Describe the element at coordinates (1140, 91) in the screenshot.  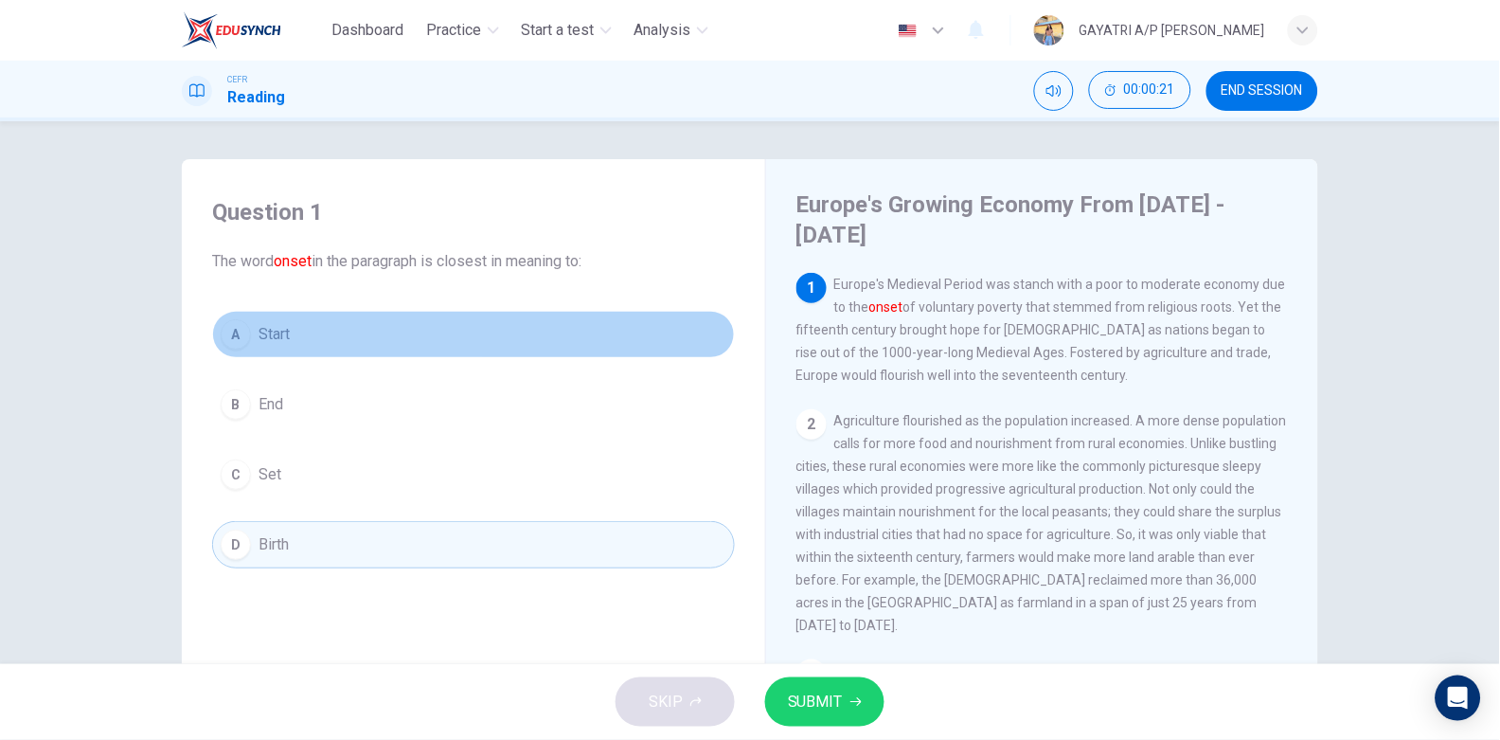
I see `div: Hide` at that location.